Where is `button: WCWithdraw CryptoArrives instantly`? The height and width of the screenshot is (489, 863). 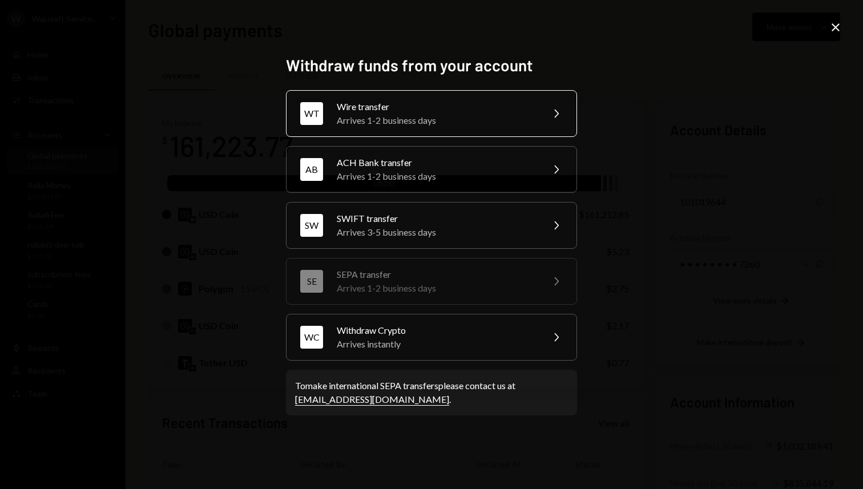
button: WCWithdraw CryptoArrives instantly is located at coordinates (432, 337).